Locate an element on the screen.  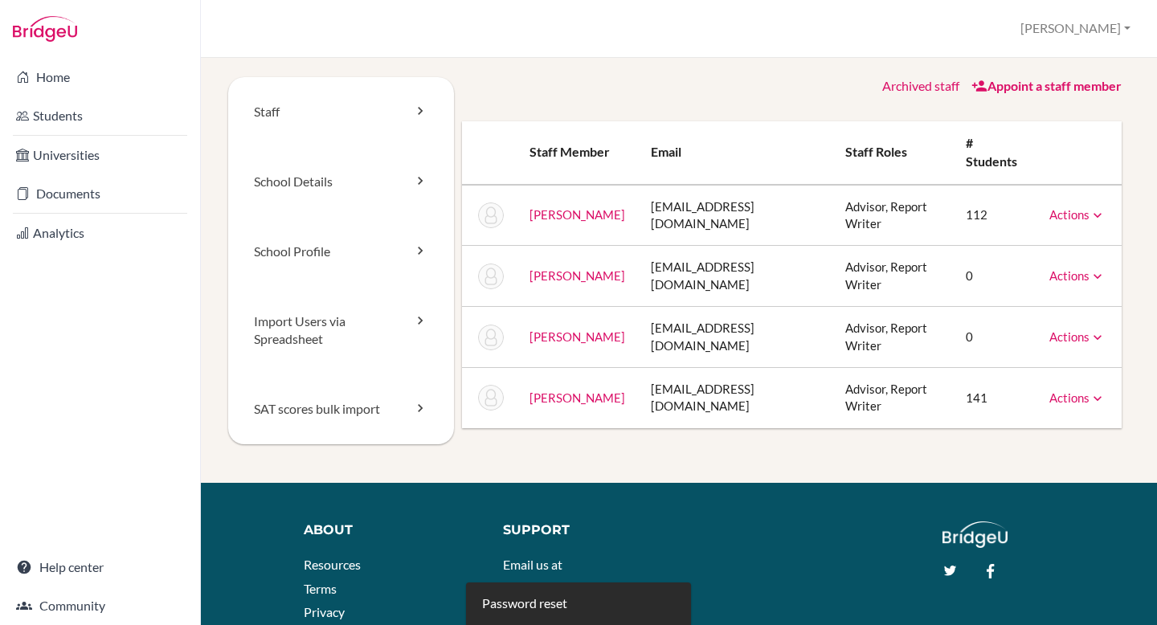
a: School Profile is located at coordinates (341, 252).